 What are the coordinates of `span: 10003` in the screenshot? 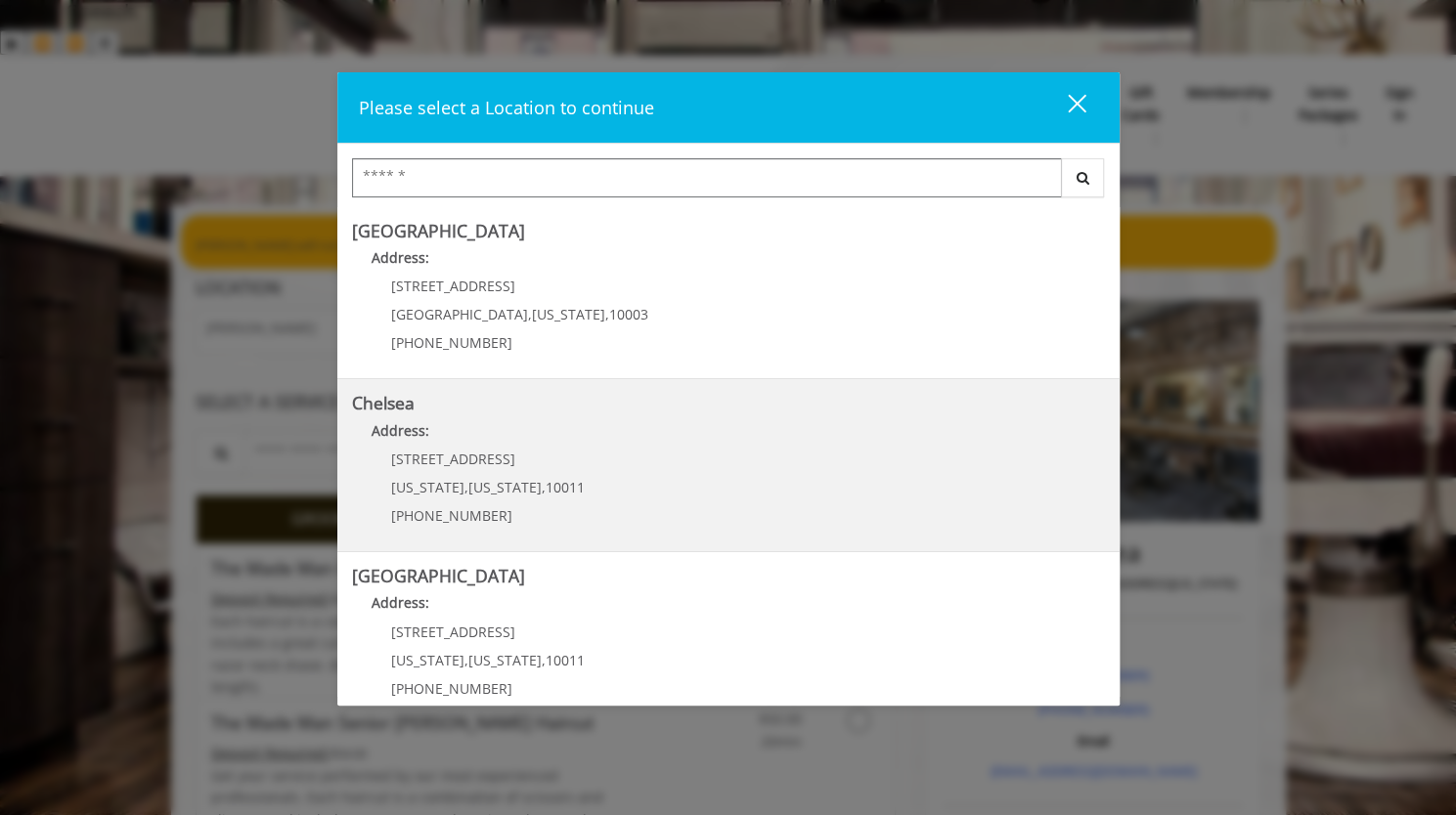 It's located at (629, 314).